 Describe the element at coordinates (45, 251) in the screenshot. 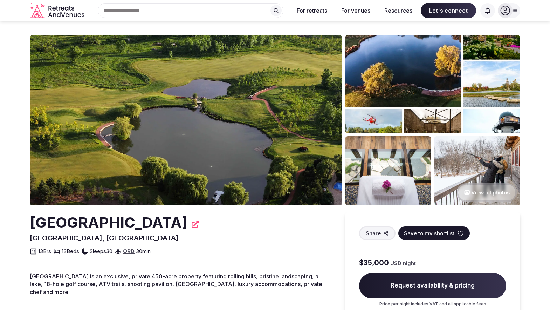

I see `span: 13 Brs` at that location.